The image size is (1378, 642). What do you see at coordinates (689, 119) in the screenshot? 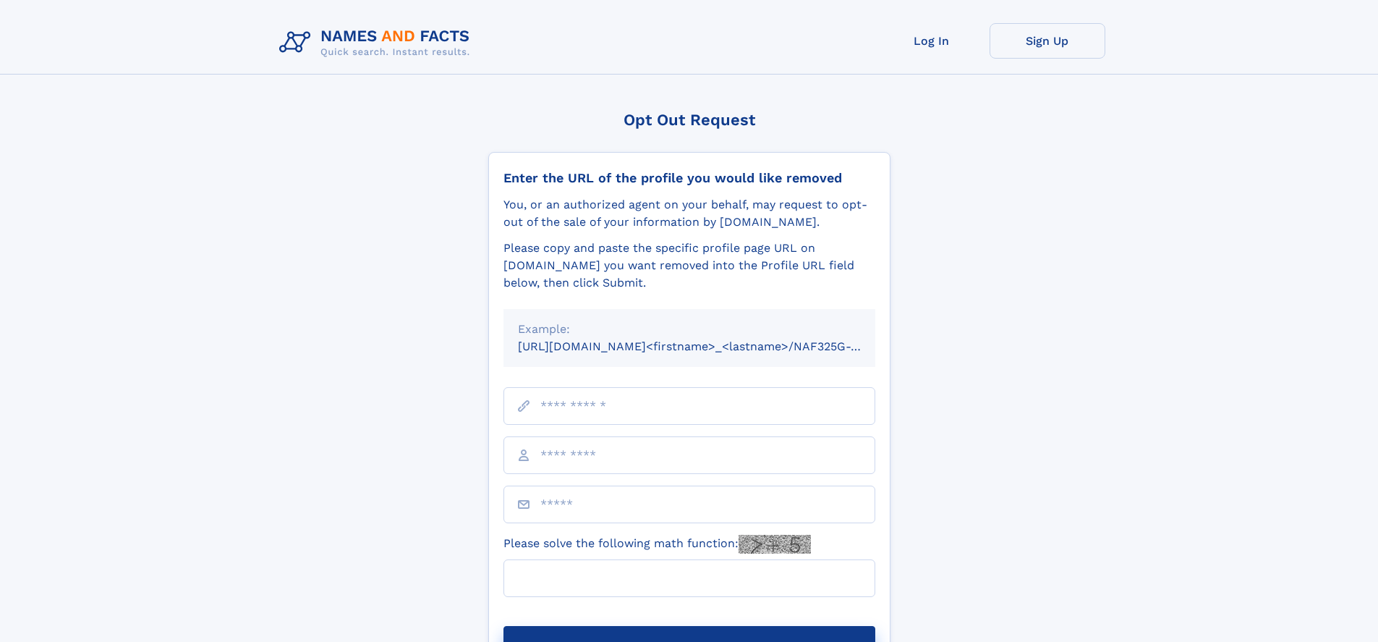
I see `div: Opt Out Request` at bounding box center [689, 119].